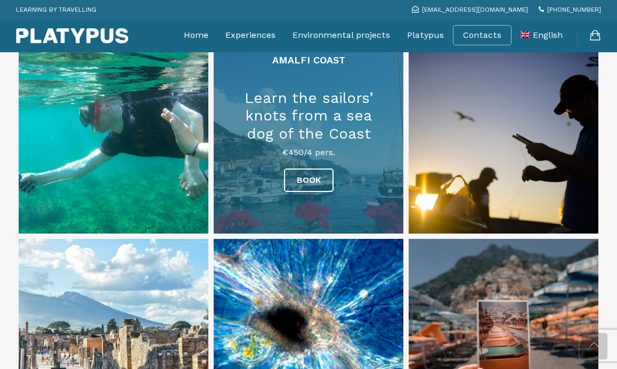 The height and width of the screenshot is (369, 617). Describe the element at coordinates (196, 35) in the screenshot. I see `a: Home` at that location.